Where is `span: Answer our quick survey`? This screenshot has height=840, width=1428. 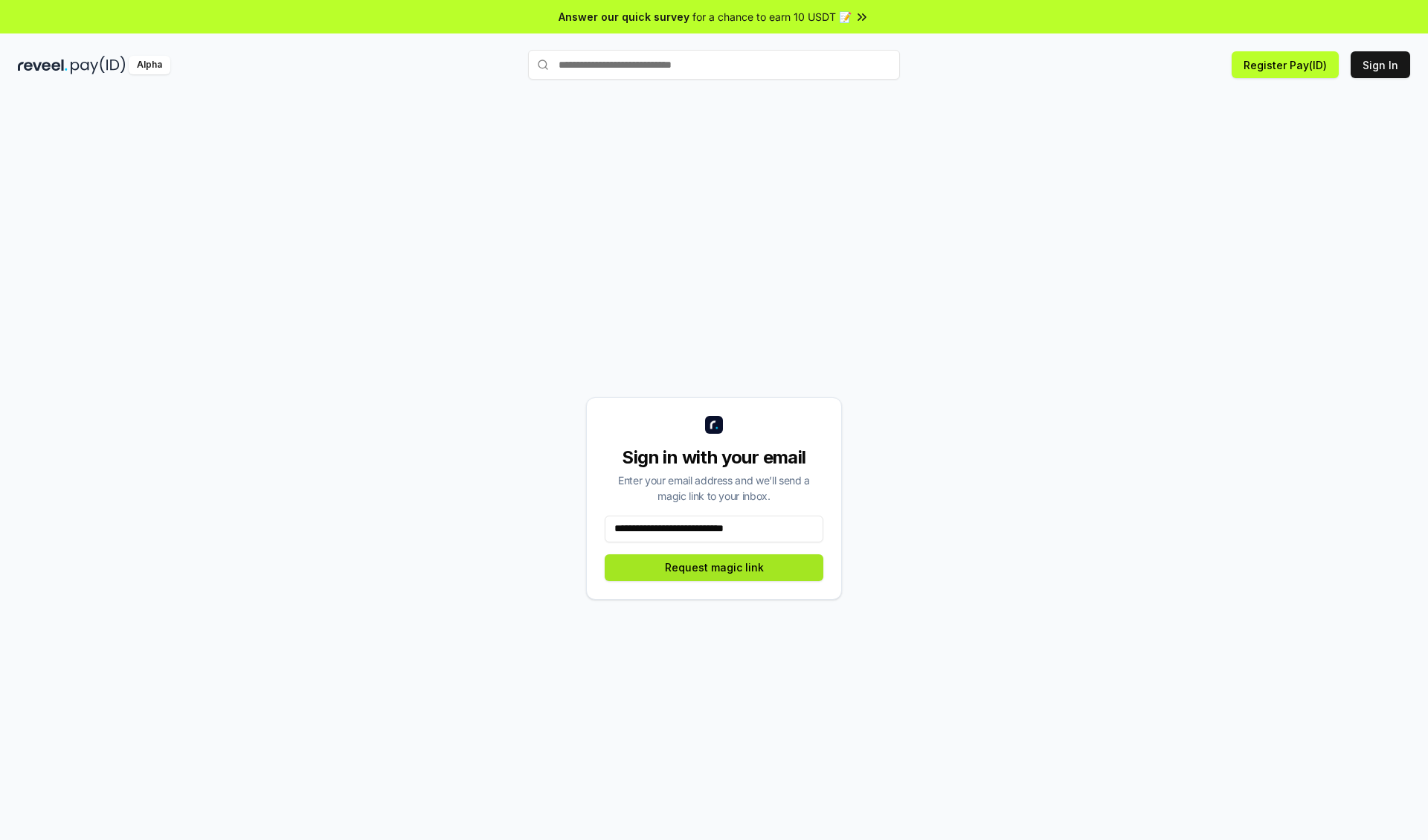
span: Answer our quick survey is located at coordinates (624, 17).